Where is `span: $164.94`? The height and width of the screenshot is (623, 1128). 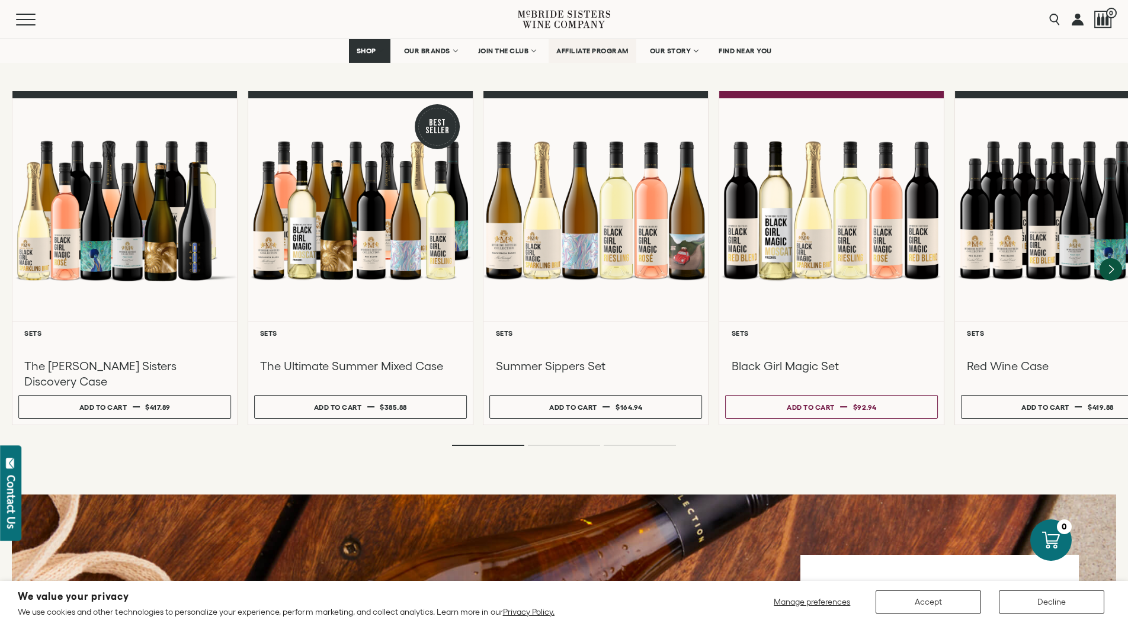 span: $164.94 is located at coordinates (629, 407).